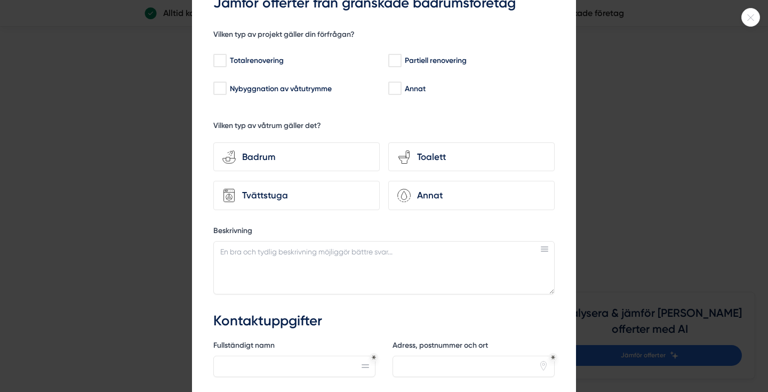 The image size is (768, 392). What do you see at coordinates (394, 89) in the screenshot?
I see `input: Annat` at bounding box center [394, 89].